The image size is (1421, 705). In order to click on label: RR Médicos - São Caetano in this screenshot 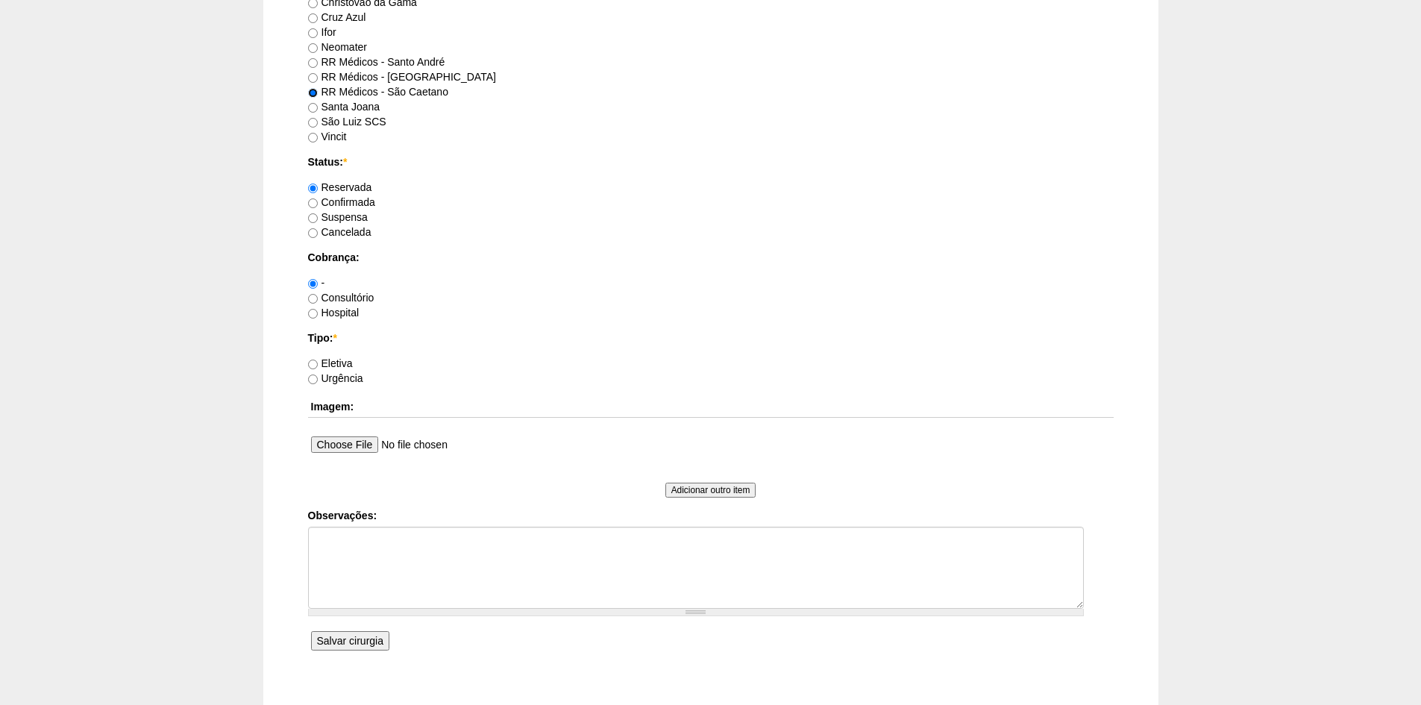, I will do `click(378, 92)`.